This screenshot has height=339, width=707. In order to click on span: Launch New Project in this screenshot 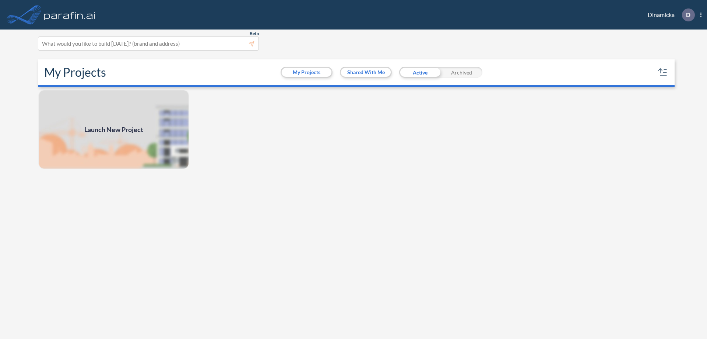, I will do `click(114, 129)`.